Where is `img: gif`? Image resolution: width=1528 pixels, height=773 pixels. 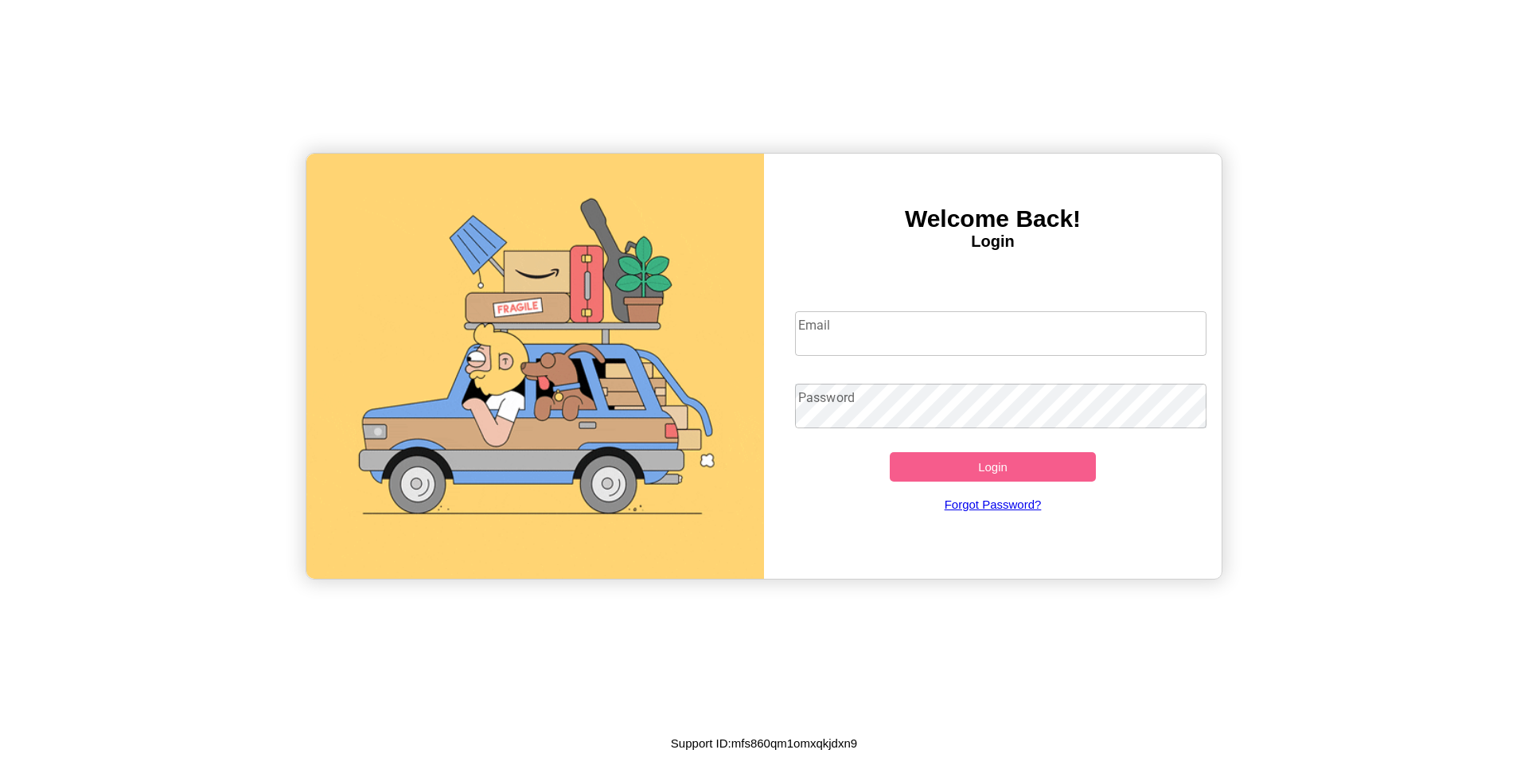
img: gif is located at coordinates (535, 366).